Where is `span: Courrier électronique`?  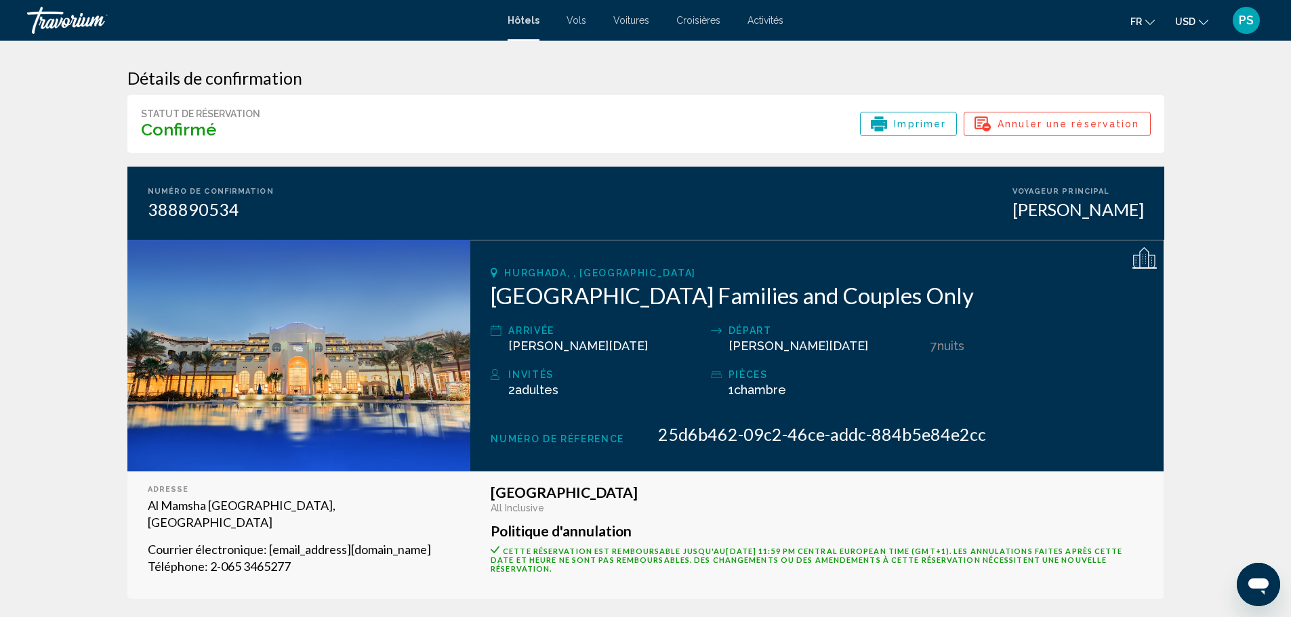
span: Courrier électronique is located at coordinates (205, 550).